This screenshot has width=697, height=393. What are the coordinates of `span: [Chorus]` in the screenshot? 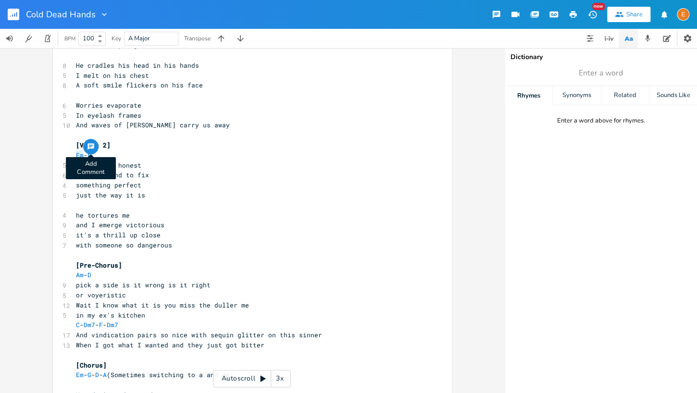 It's located at (91, 366).